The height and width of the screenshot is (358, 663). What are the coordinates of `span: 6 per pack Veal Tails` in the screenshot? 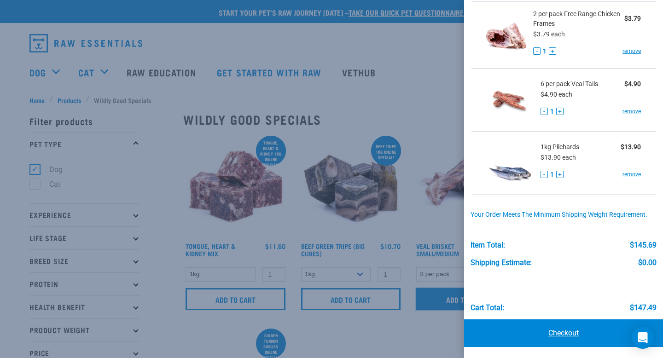 It's located at (569, 84).